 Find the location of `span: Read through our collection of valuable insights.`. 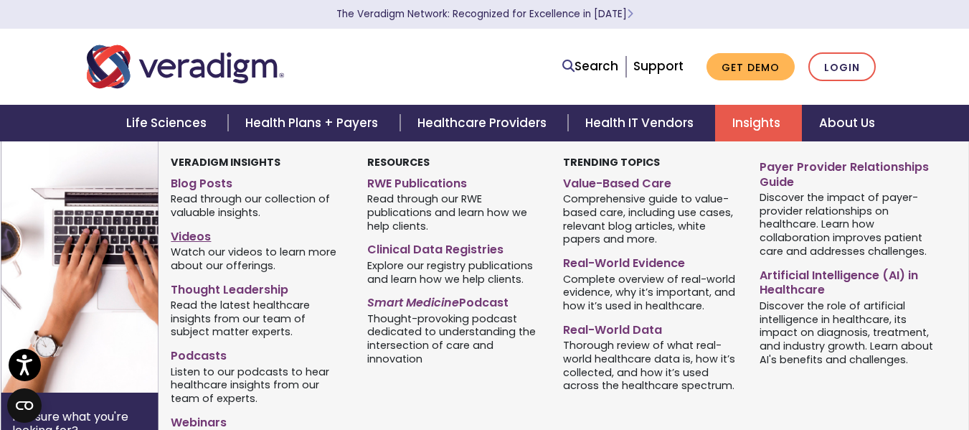

span: Read through our collection of valuable insights. is located at coordinates (258, 205).